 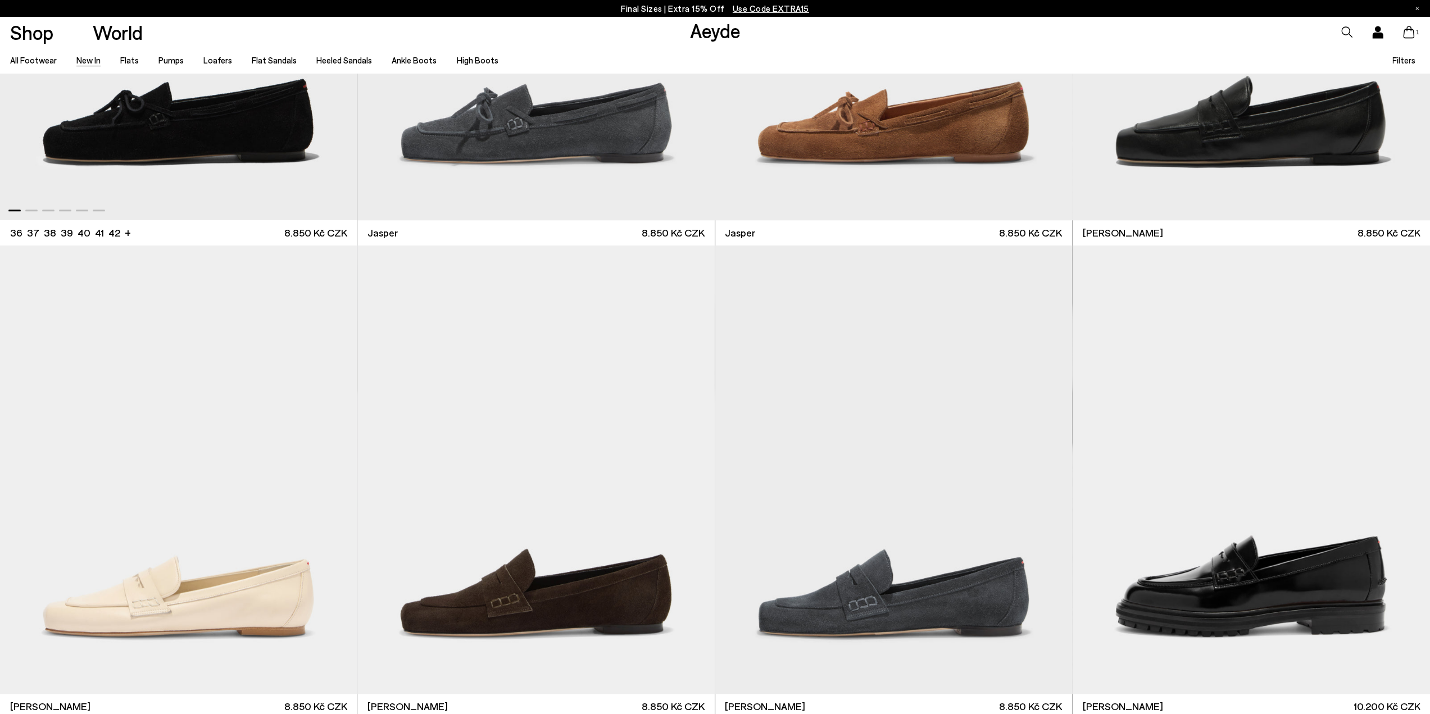 I want to click on a: World, so click(x=117, y=32).